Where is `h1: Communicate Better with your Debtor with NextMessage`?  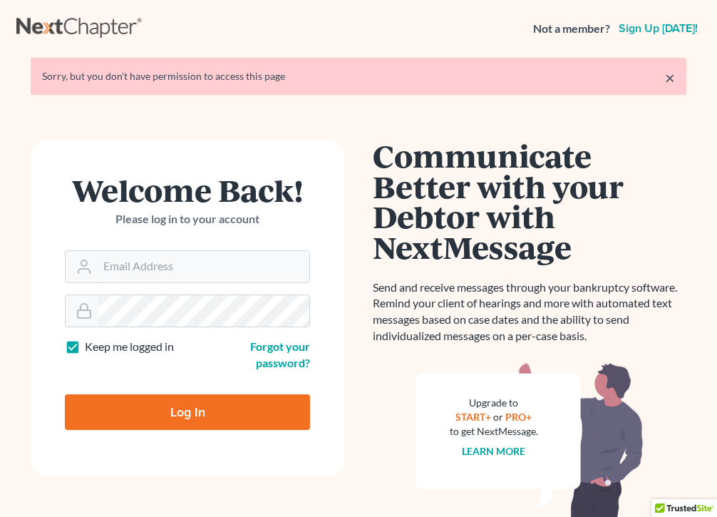
h1: Communicate Better with your Debtor with NextMessage is located at coordinates (530, 201).